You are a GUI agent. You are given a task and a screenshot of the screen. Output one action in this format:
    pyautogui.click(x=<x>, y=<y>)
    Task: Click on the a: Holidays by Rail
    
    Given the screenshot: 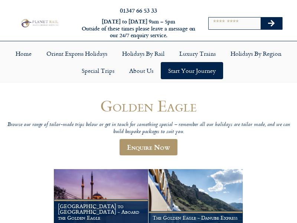 What is the action you would take?
    pyautogui.click(x=143, y=53)
    